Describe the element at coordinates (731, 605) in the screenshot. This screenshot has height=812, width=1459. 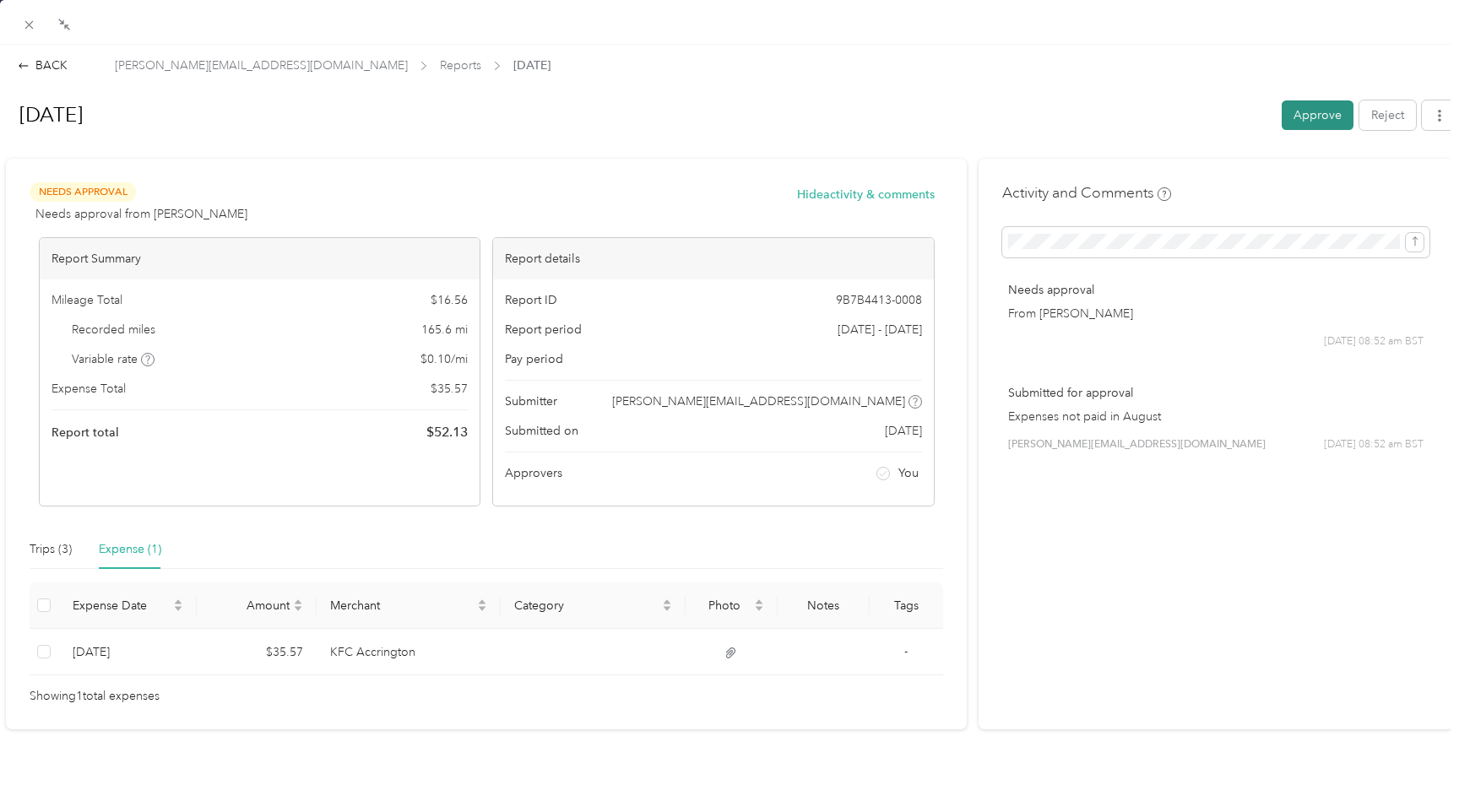
I see `th: Photo` at that location.